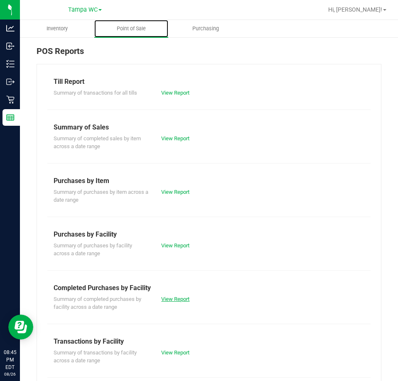 This screenshot has height=381, width=398. I want to click on div: Completed Purchases by Facility, so click(209, 288).